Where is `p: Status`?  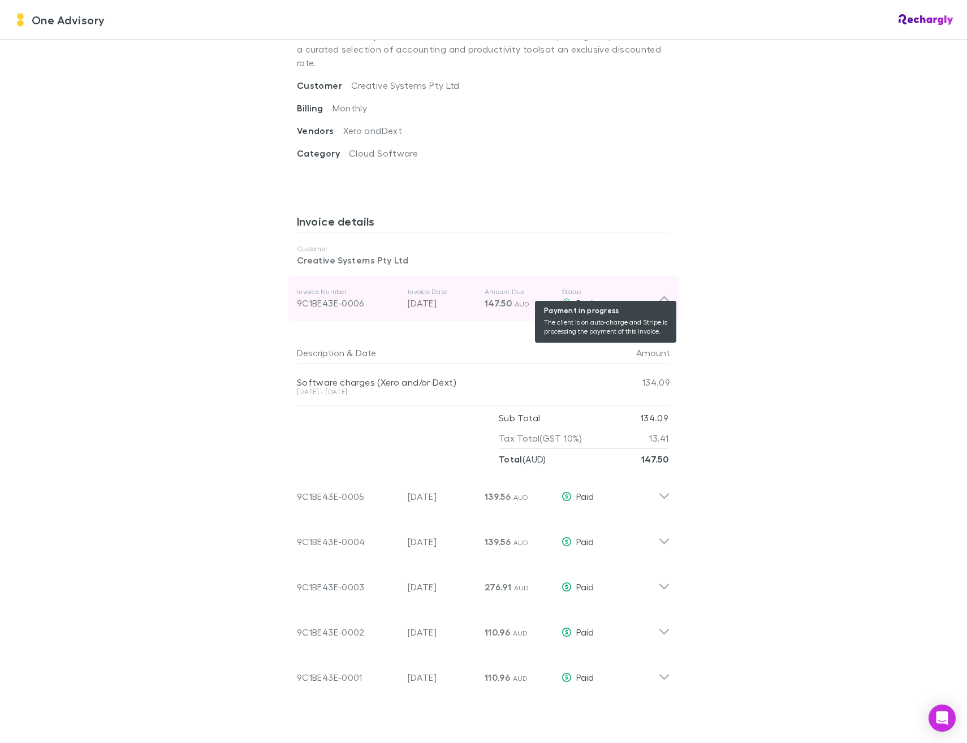 p: Status is located at coordinates (609, 292).